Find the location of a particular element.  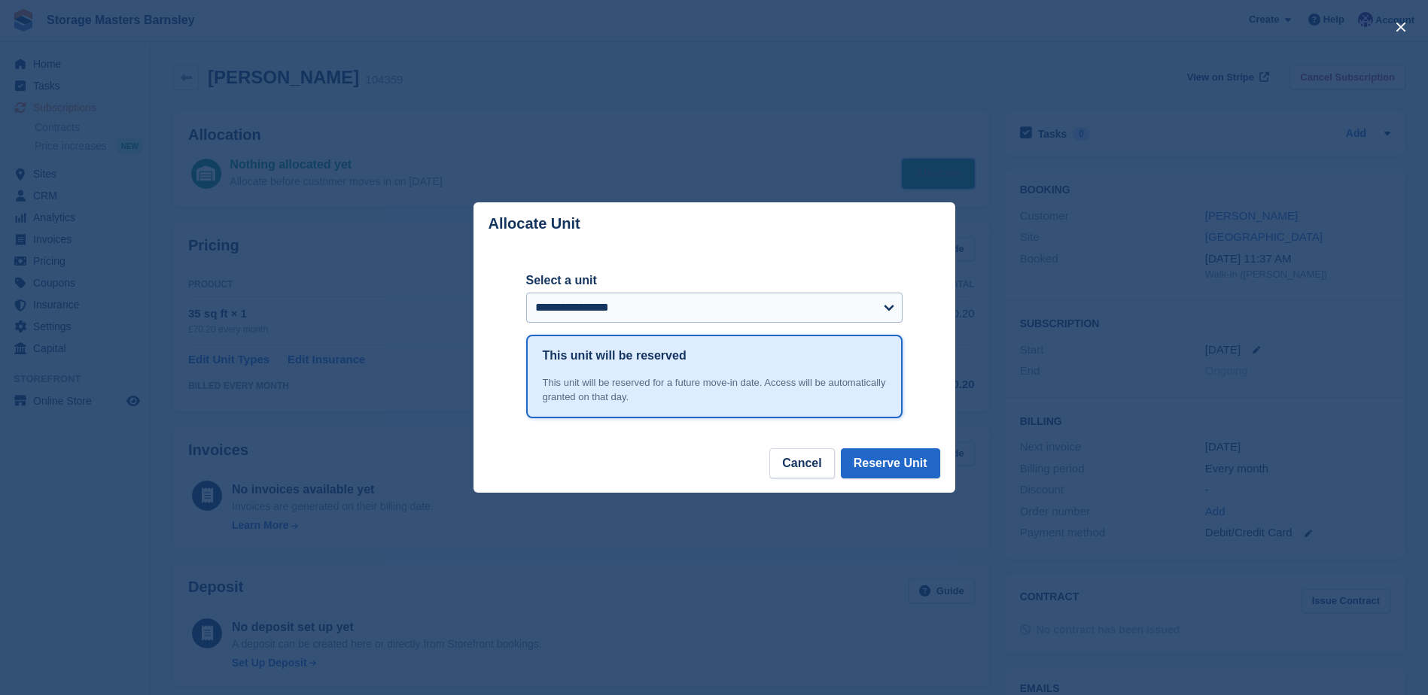

button: close is located at coordinates (1401, 27).